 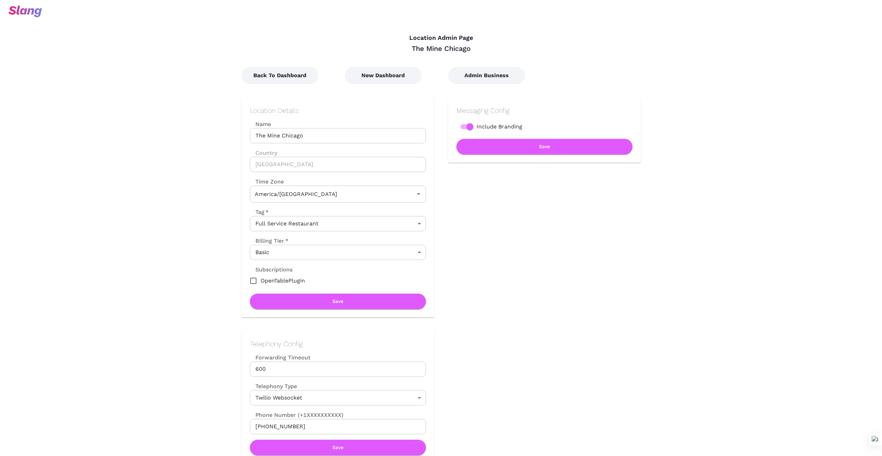 I want to click on h4: Location Admin Page, so click(x=441, y=38).